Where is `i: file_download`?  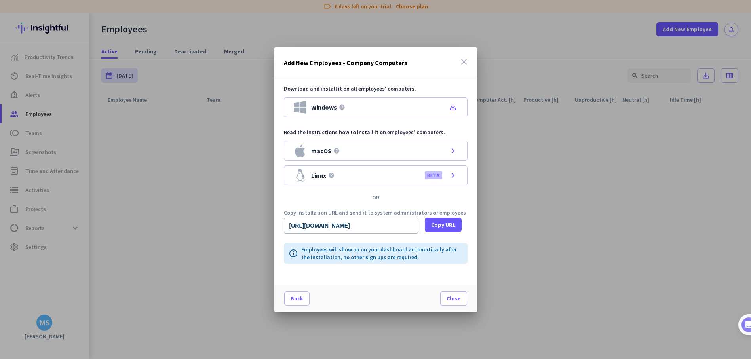 i: file_download is located at coordinates (453, 107).